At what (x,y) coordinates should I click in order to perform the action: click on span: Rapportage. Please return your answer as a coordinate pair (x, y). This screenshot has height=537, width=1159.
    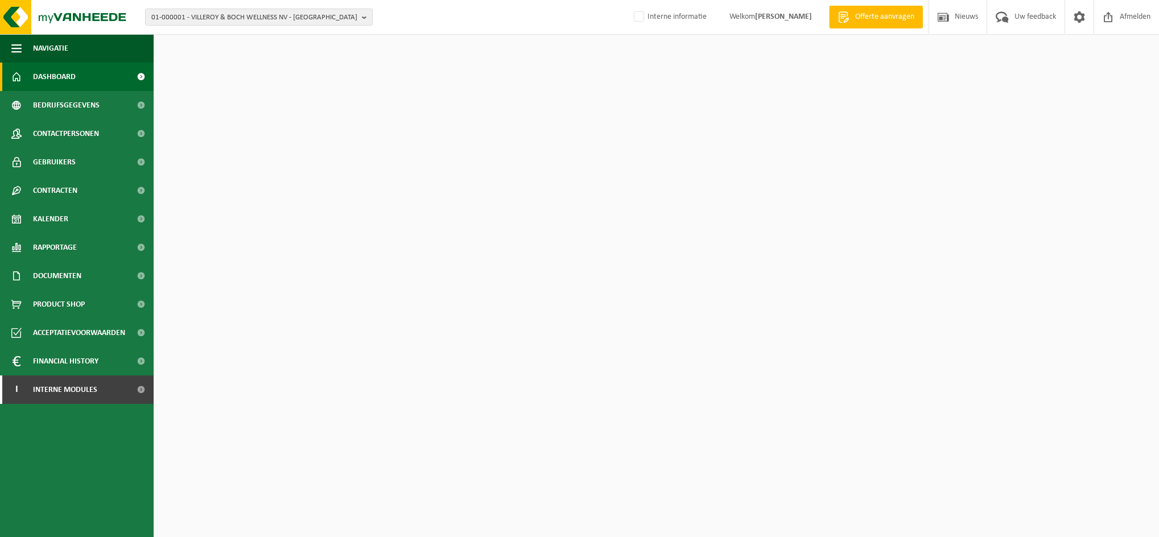
    Looking at the image, I should click on (55, 248).